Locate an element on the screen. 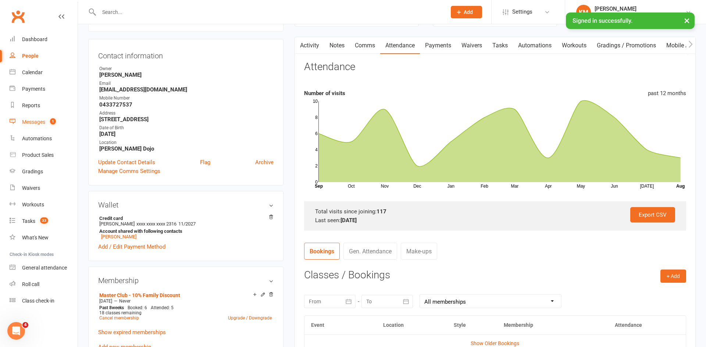 This screenshot has height=347, width=706. div: People is located at coordinates (30, 56).